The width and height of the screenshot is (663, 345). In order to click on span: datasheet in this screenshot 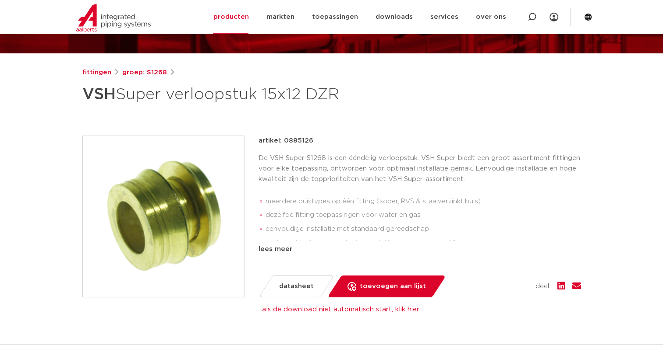, I will do `click(296, 287)`.